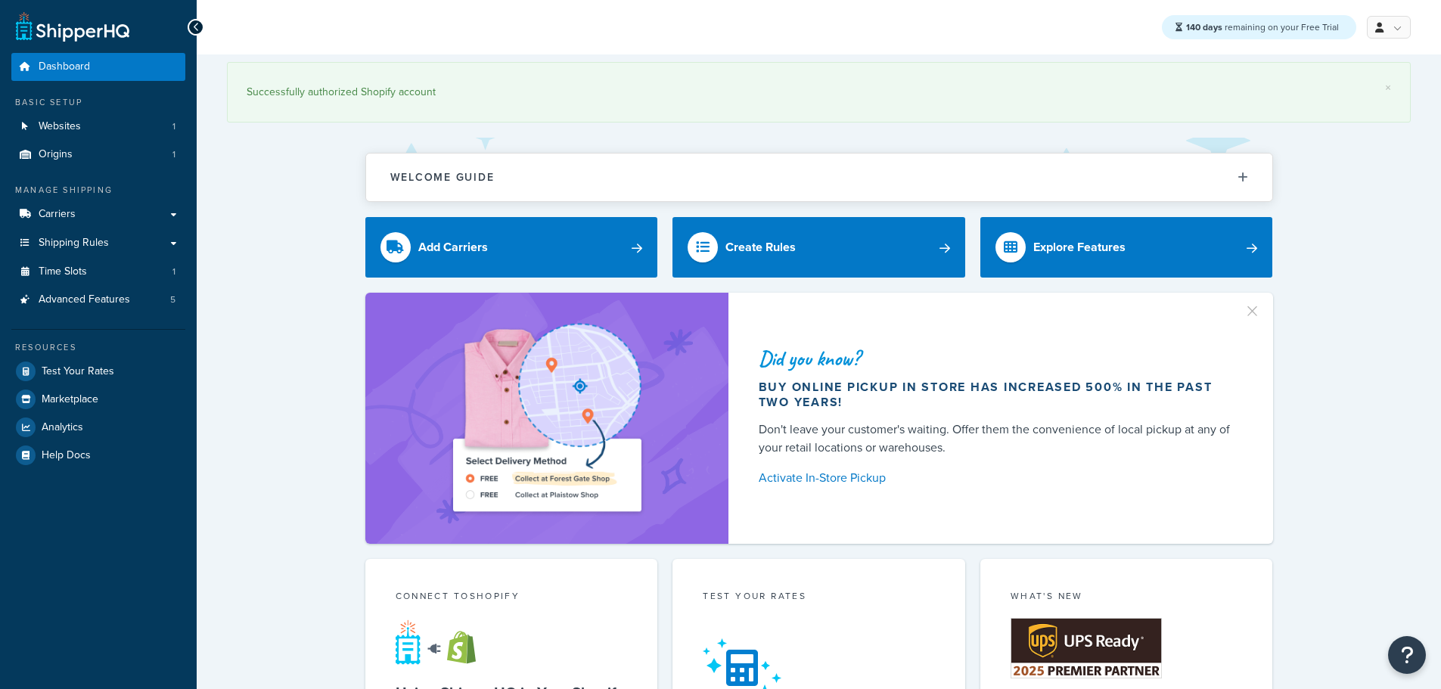  What do you see at coordinates (819, 177) in the screenshot?
I see `button: Welcome Guide` at bounding box center [819, 177].